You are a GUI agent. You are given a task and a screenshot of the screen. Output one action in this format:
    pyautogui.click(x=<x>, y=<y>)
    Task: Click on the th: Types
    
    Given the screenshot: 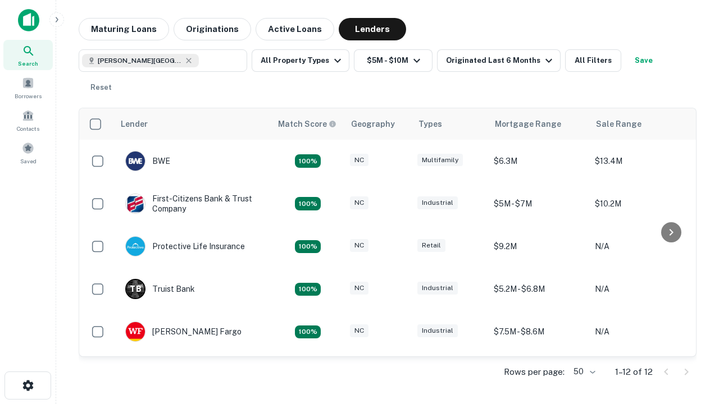 What is the action you would take?
    pyautogui.click(x=450, y=124)
    